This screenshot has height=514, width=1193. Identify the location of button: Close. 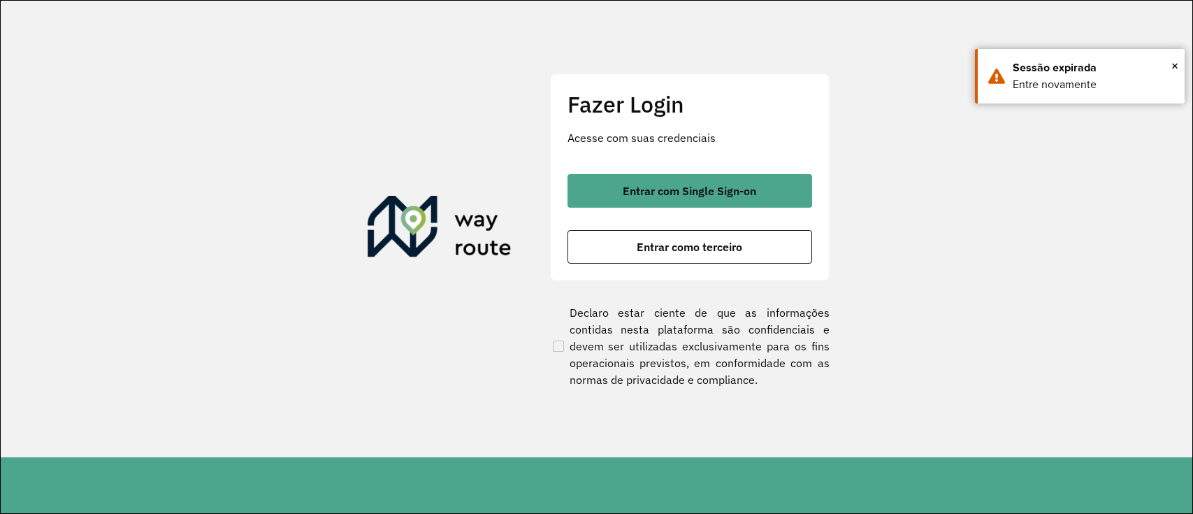
(1175, 66).